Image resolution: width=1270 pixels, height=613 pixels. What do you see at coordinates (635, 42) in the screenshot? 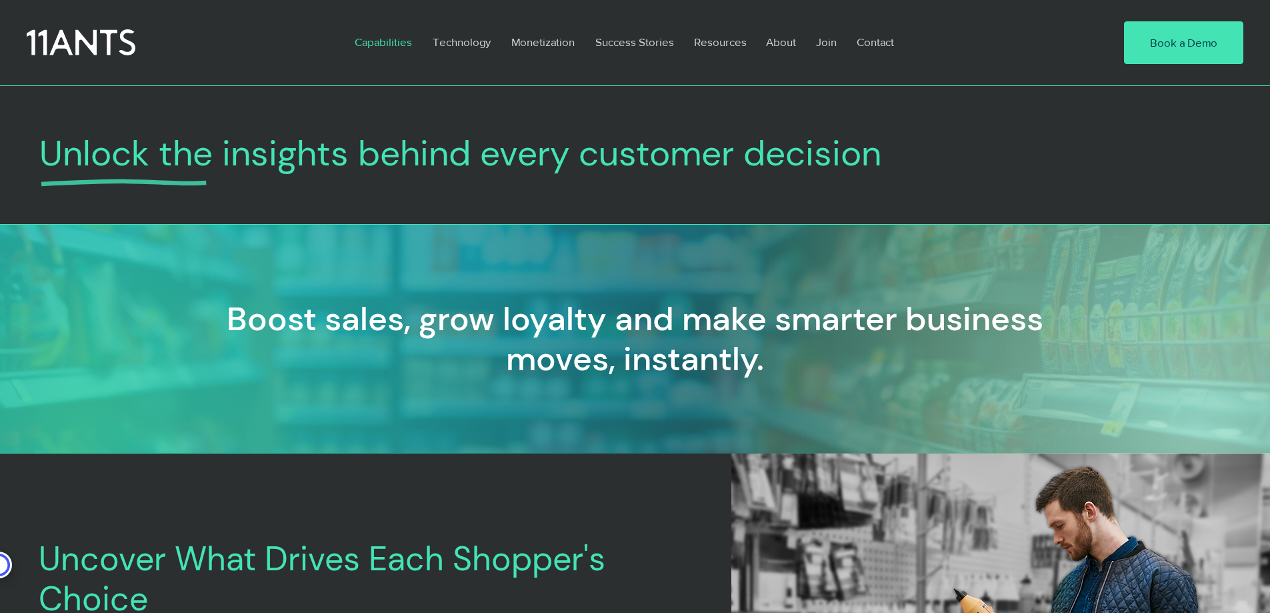
I see `p: Success Stories` at bounding box center [635, 42].